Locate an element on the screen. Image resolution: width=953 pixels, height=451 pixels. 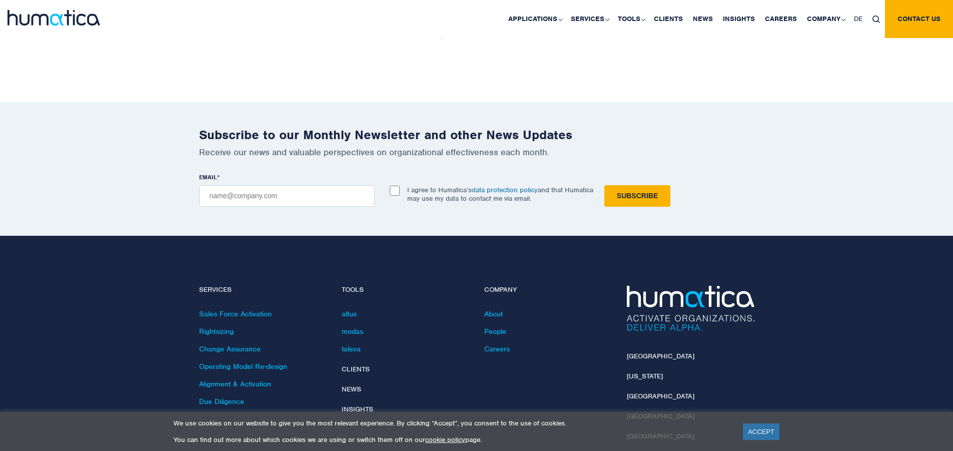
a: Change Assurance is located at coordinates (230, 349).